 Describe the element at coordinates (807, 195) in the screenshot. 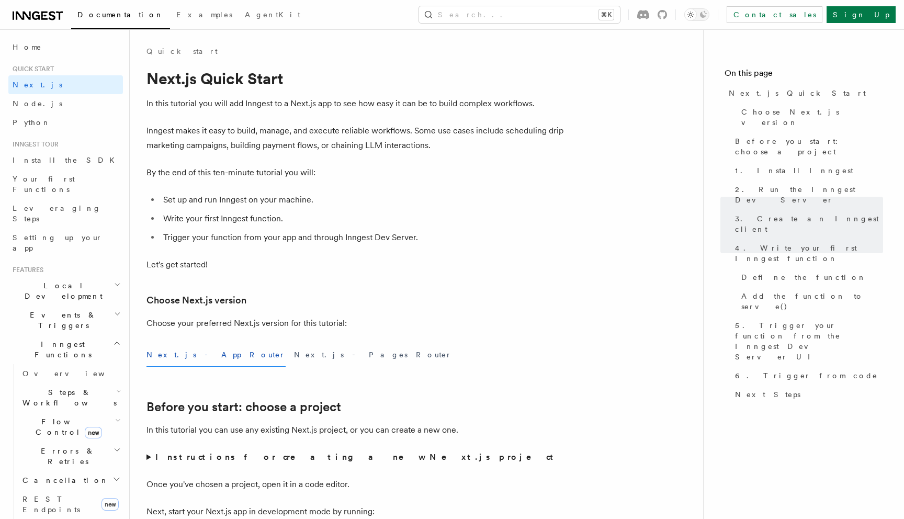

I see `a: 2. Run the Inngest Dev Server` at that location.